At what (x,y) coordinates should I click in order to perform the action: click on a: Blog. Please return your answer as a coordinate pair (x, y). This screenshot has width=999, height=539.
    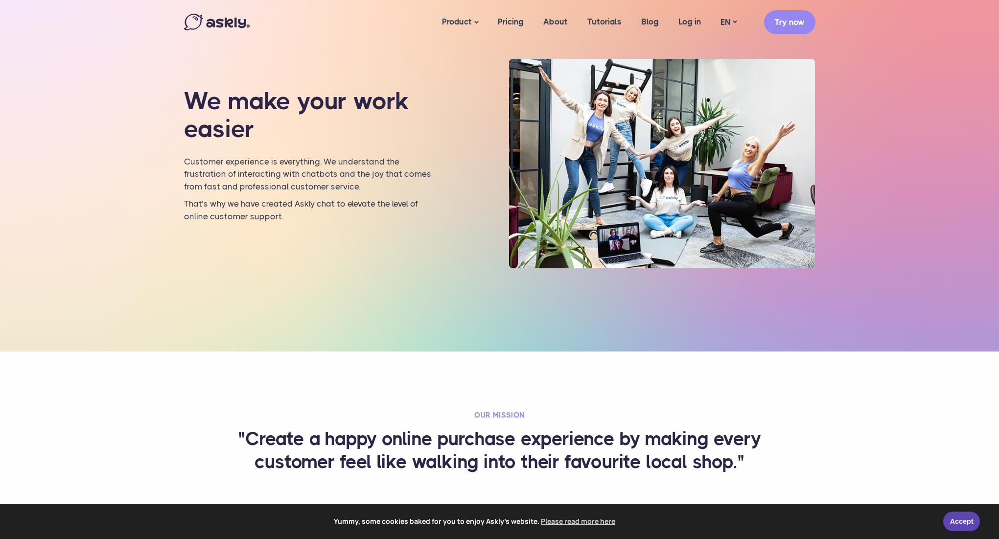
    Looking at the image, I should click on (650, 22).